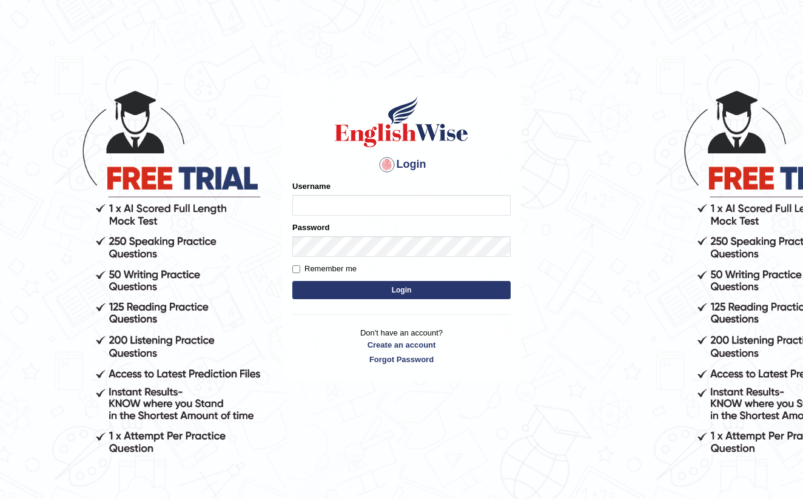 The image size is (803, 499). I want to click on img: Logo of English Wise sign in for intelligent practice with AI, so click(401, 122).